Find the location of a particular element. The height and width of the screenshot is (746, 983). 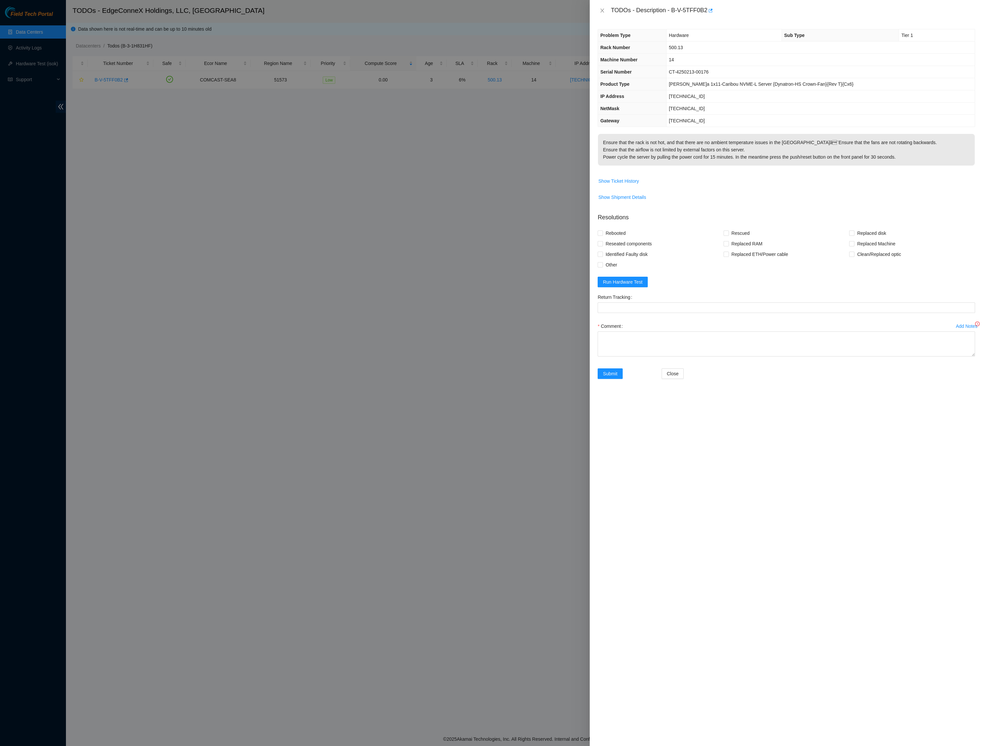

span: Hardware is located at coordinates (679, 35).